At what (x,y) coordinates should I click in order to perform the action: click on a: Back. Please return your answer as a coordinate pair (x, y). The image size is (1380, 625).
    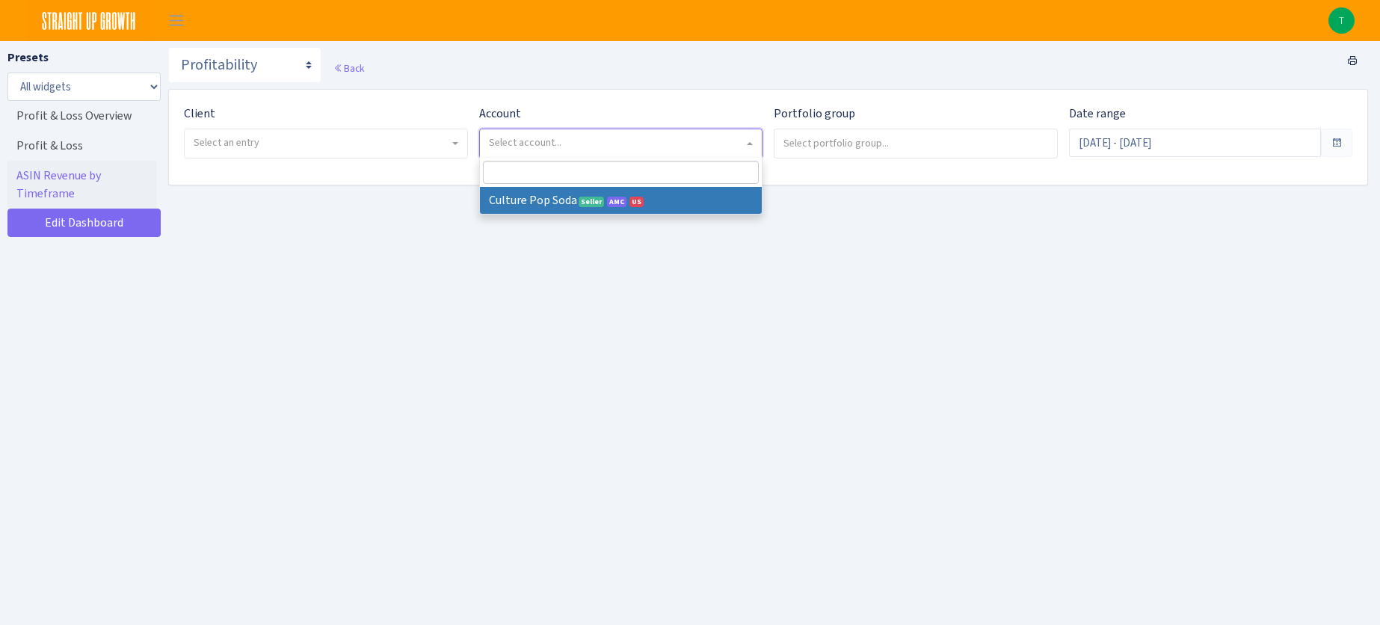
    Looking at the image, I should click on (348, 68).